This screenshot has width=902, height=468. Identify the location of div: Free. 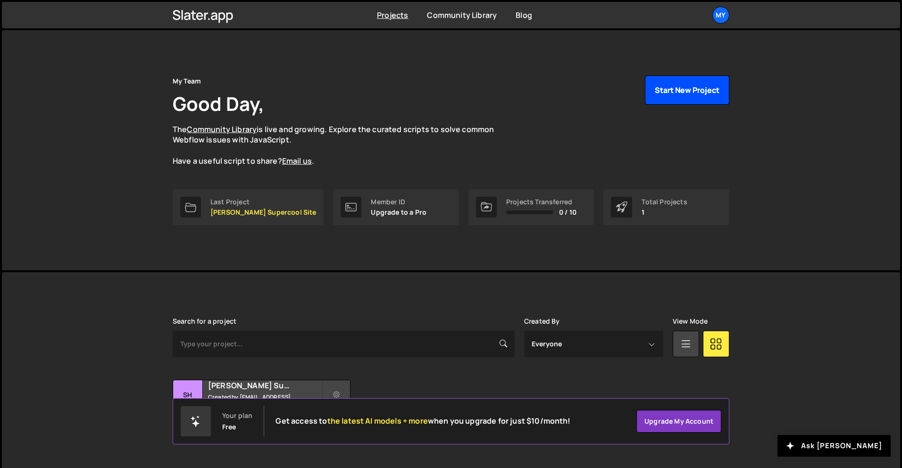
(229, 427).